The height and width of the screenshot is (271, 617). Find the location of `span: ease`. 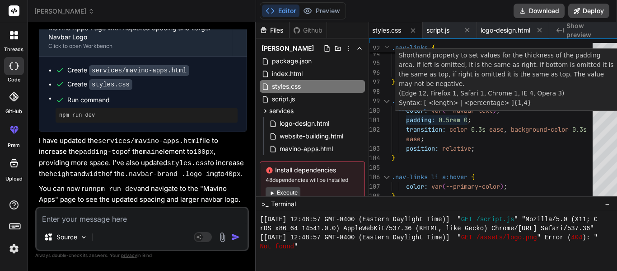

span: ease is located at coordinates (413, 139).